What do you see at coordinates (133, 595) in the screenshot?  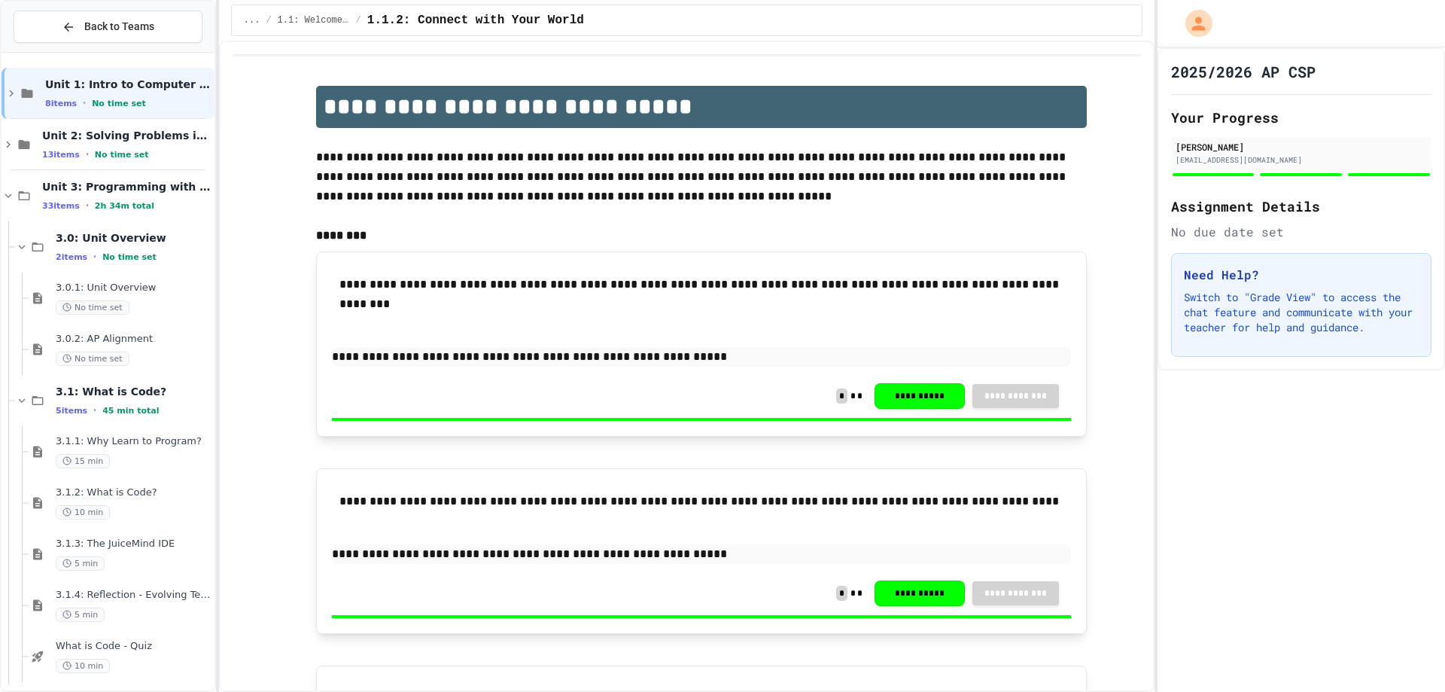 I see `span: 3.1.4: Reflection - Evolving Technology` at bounding box center [133, 595].